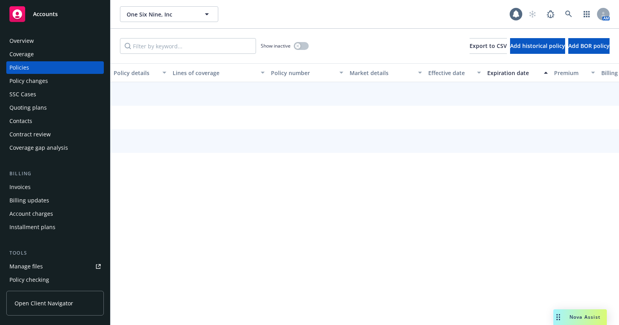 The width and height of the screenshot is (619, 325). Describe the element at coordinates (551, 14) in the screenshot. I see `a: Report a Bug` at that location.